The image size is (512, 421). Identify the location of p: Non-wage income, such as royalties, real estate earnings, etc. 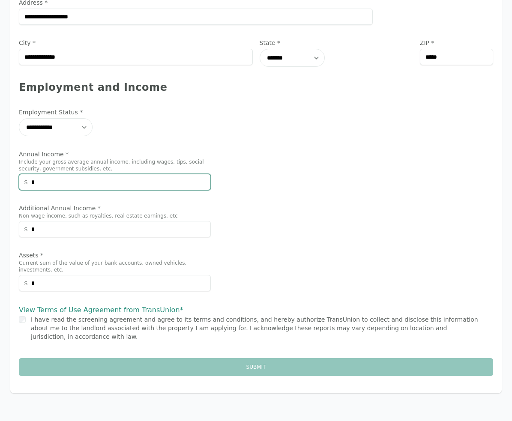
(115, 216).